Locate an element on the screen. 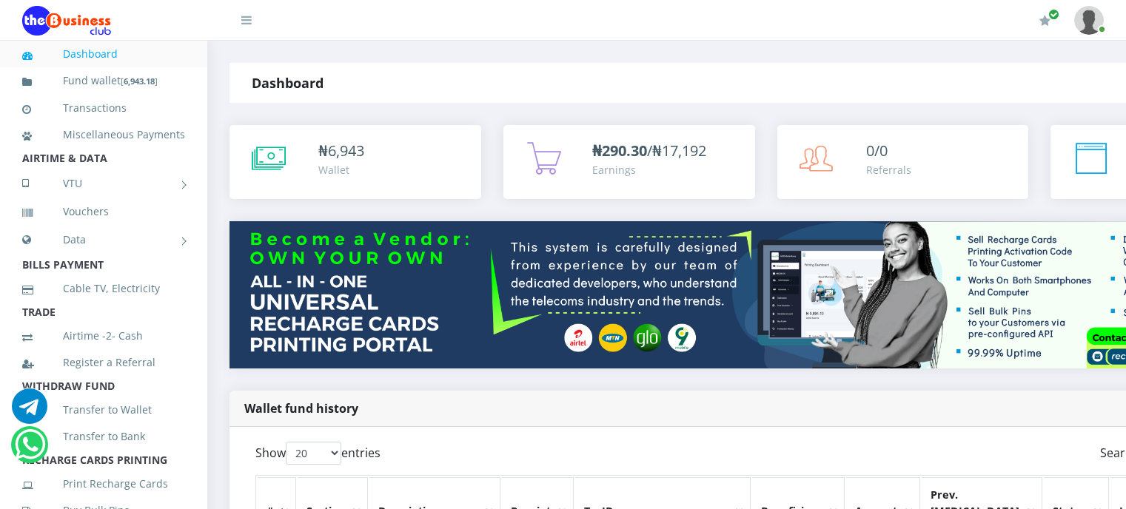  i: Renew/Upgrade Subscription is located at coordinates (1044, 21).